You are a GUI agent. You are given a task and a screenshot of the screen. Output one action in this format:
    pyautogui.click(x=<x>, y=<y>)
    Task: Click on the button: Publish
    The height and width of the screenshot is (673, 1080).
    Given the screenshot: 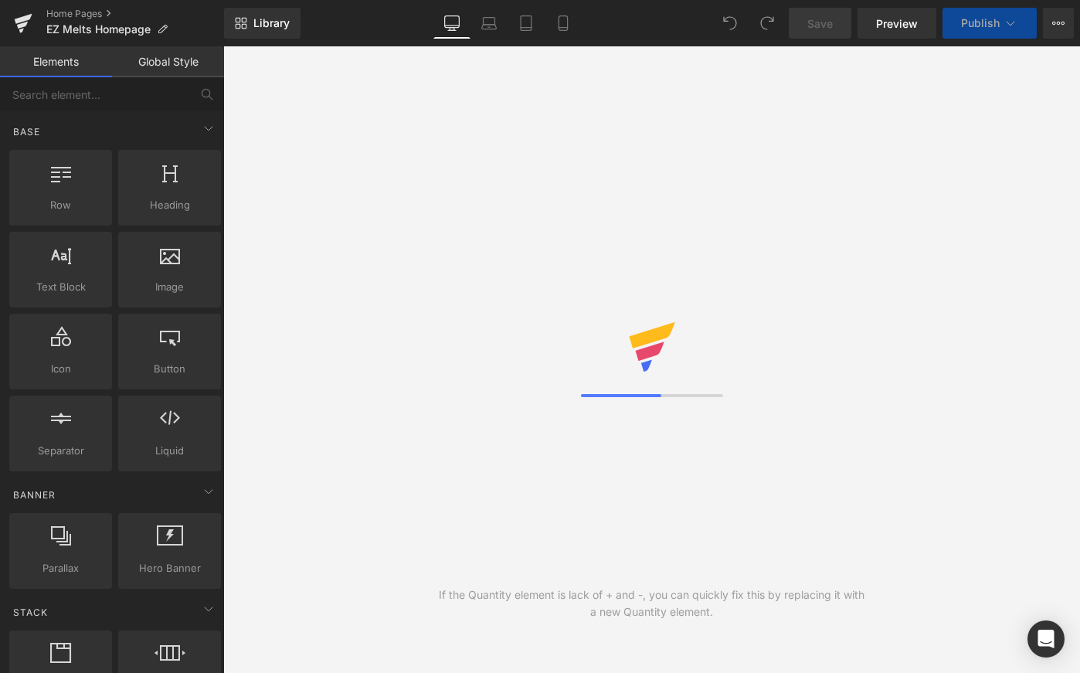 What is the action you would take?
    pyautogui.click(x=989, y=23)
    